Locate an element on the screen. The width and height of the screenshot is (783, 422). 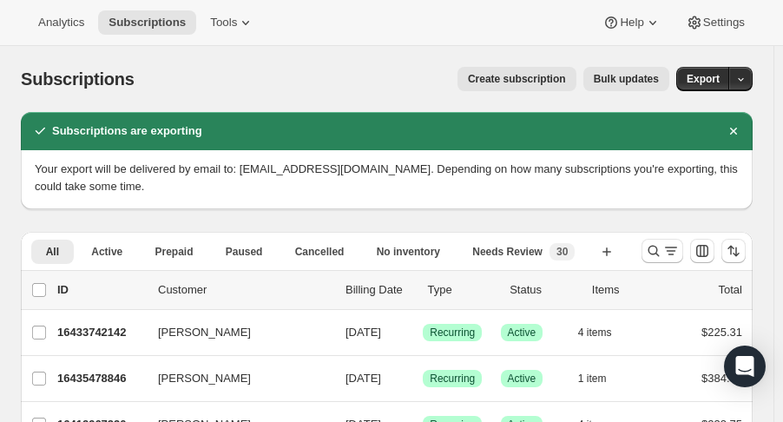
span: Analytics is located at coordinates (61, 23).